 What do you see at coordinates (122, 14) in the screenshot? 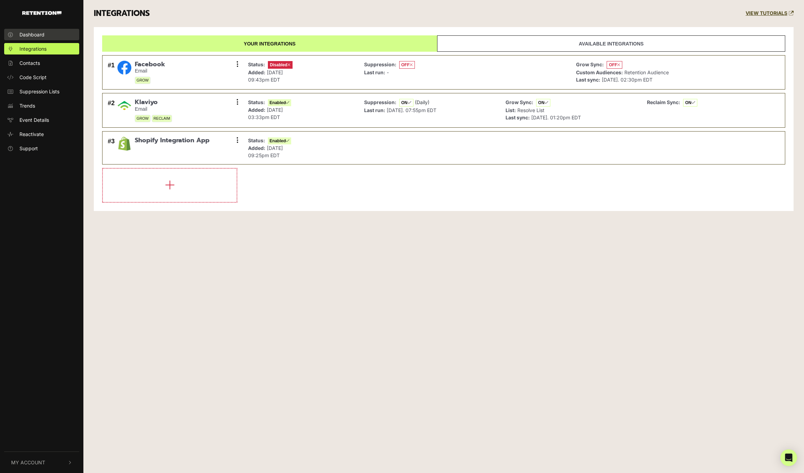
I see `h3: INTEGRATIONS` at bounding box center [122, 14].